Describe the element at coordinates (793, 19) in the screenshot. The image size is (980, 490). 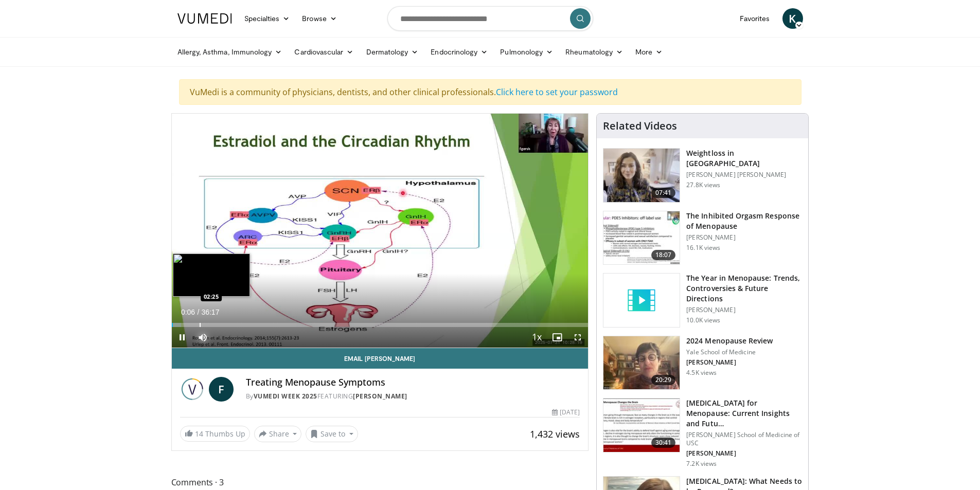
I see `a: K` at that location.